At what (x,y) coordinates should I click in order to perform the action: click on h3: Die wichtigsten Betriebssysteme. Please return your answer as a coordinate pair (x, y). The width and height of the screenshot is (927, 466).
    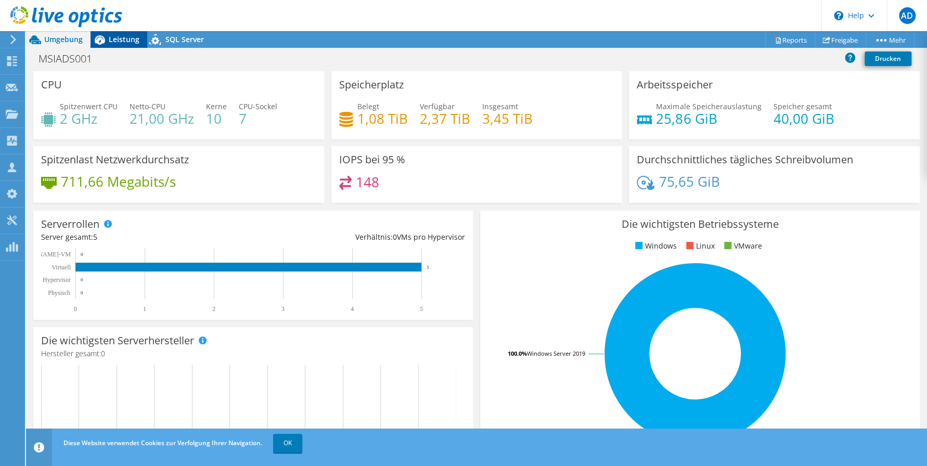
    Looking at the image, I should click on (700, 224).